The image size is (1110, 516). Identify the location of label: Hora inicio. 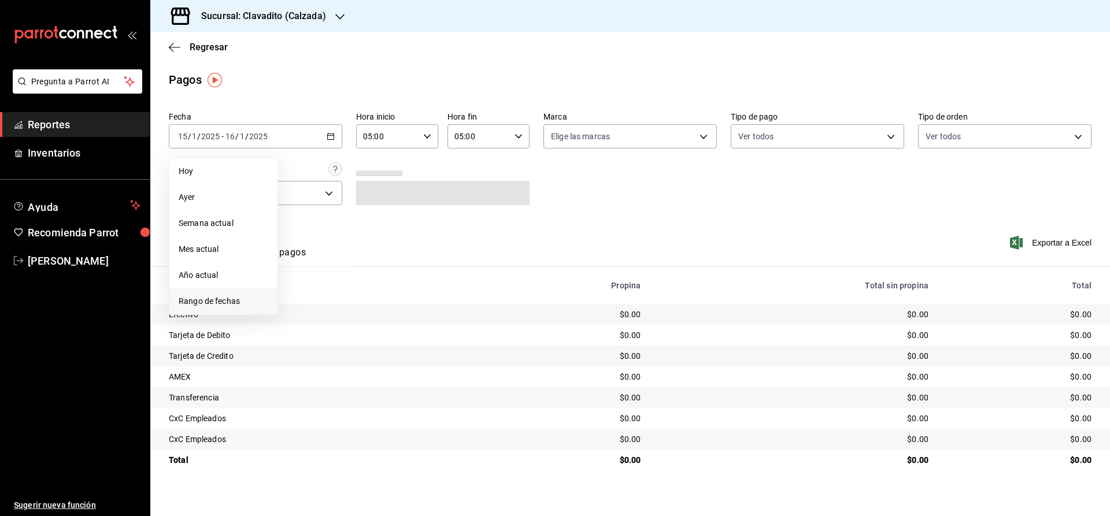
(397, 117).